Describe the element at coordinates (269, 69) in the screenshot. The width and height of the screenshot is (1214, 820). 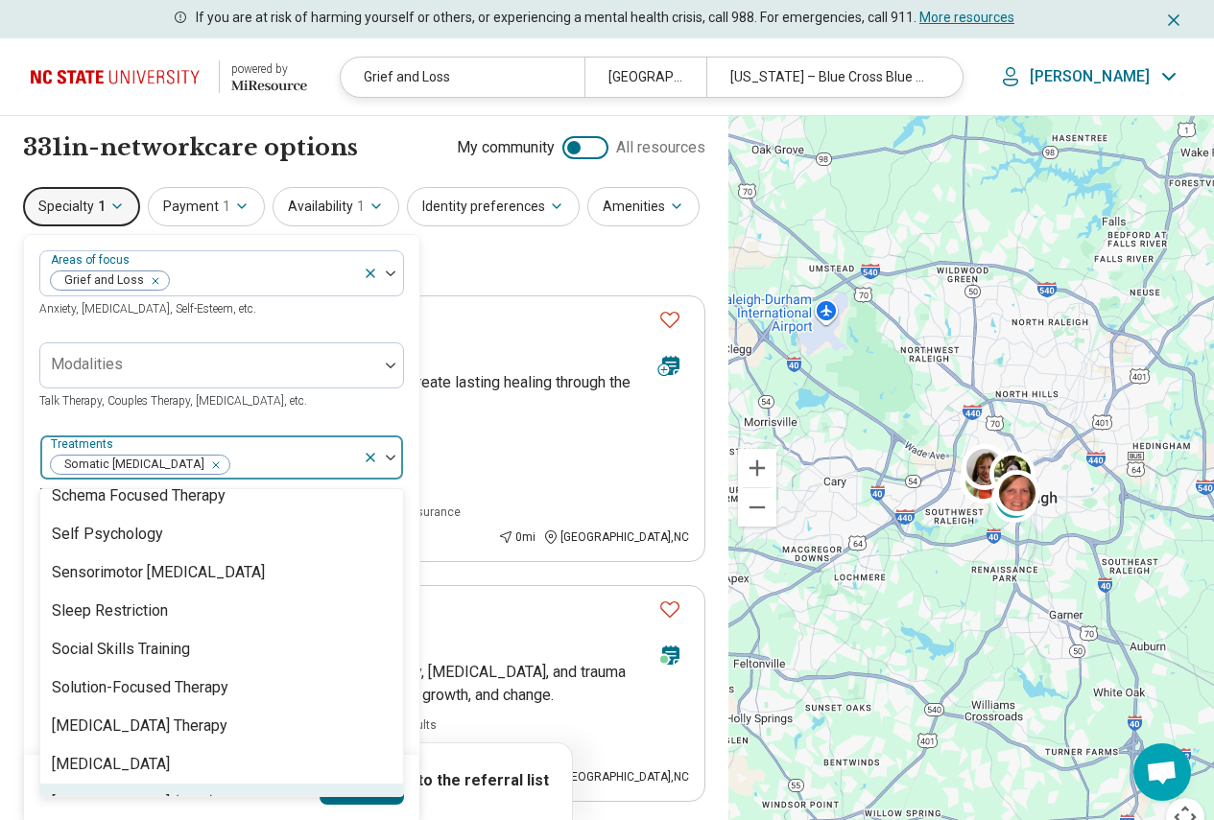
I see `div: powered by` at that location.